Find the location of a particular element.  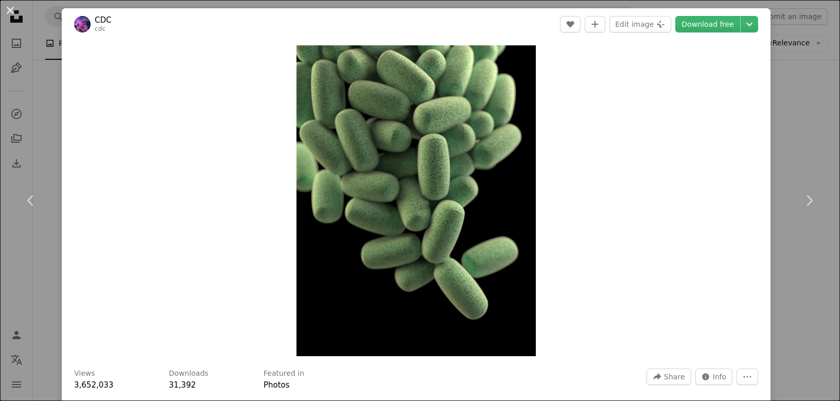

span: Share is located at coordinates (674, 376).